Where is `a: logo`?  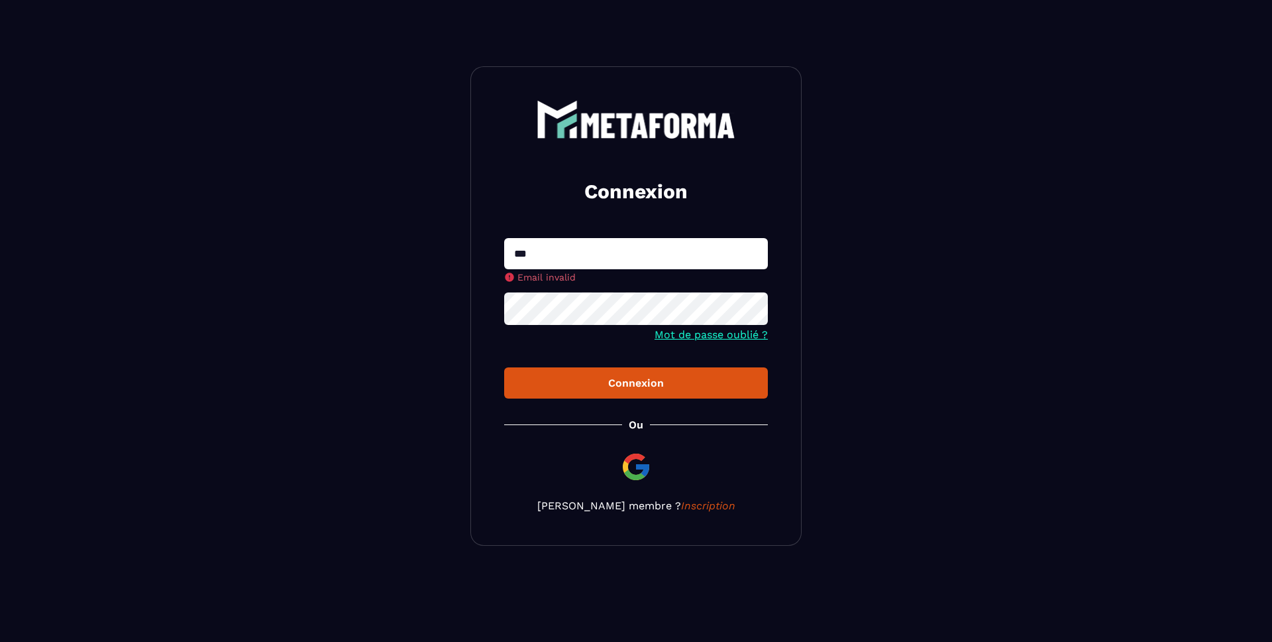 a: logo is located at coordinates (636, 119).